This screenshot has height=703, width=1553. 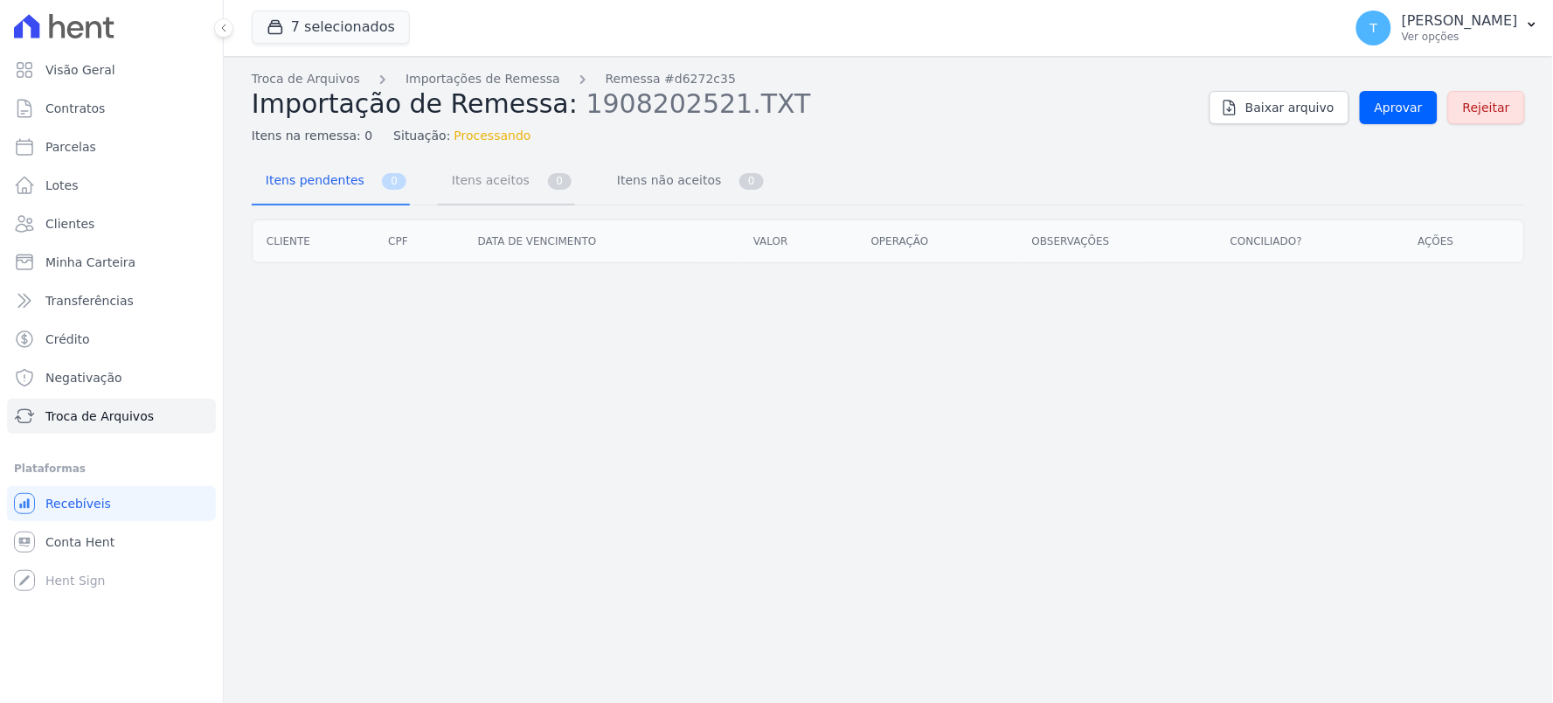 What do you see at coordinates (78, 503) in the screenshot?
I see `span: Recebíveis` at bounding box center [78, 503].